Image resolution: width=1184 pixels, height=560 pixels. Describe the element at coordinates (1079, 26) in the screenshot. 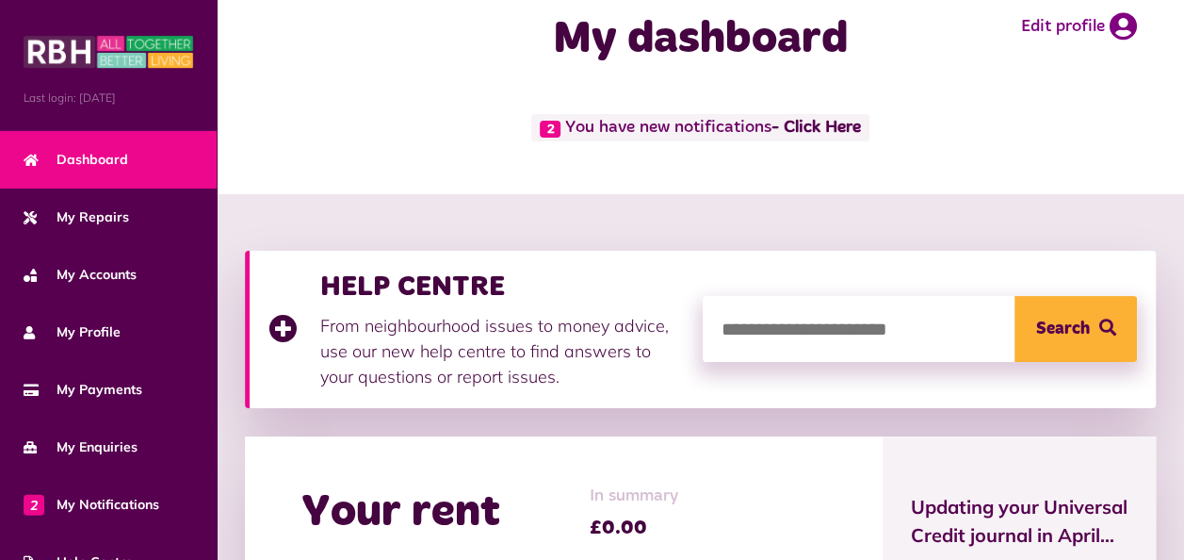

I see `a: Edit profile` at that location.